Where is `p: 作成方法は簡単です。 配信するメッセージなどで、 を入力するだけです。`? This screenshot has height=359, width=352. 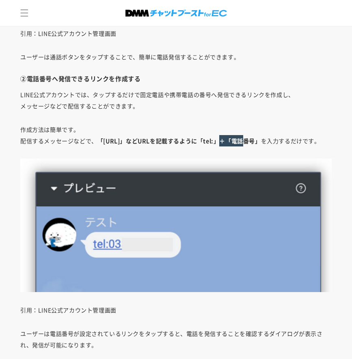 p: 作成方法は簡単です。 配信するメッセージなどで、 を入力するだけです。 is located at coordinates (176, 135).